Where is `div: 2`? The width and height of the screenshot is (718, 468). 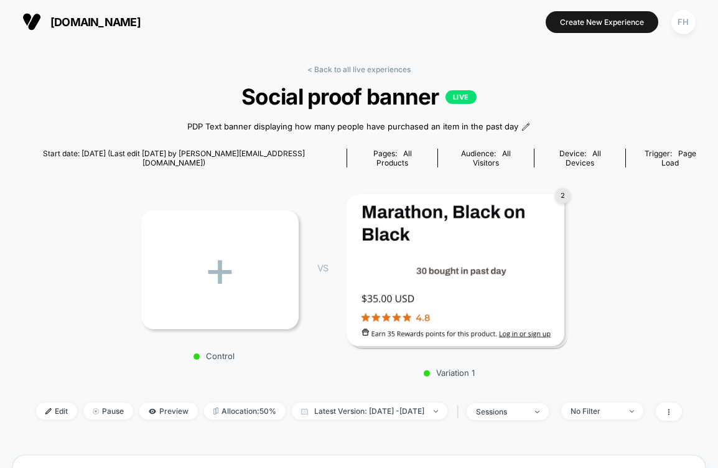 div: 2 is located at coordinates (562, 195).